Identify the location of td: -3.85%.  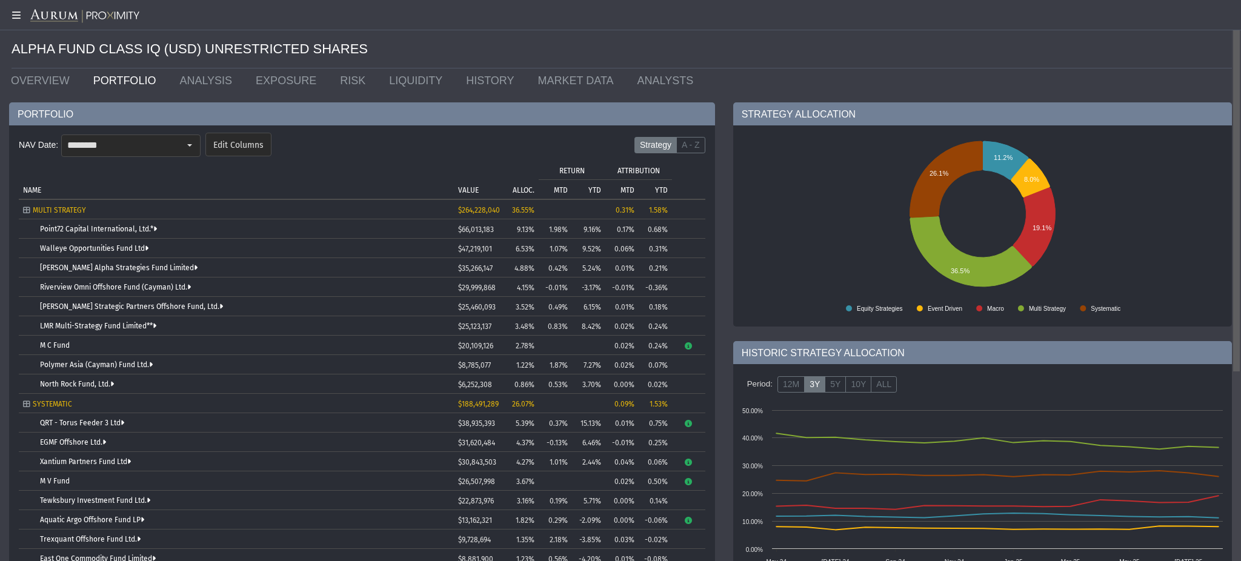
(589, 539).